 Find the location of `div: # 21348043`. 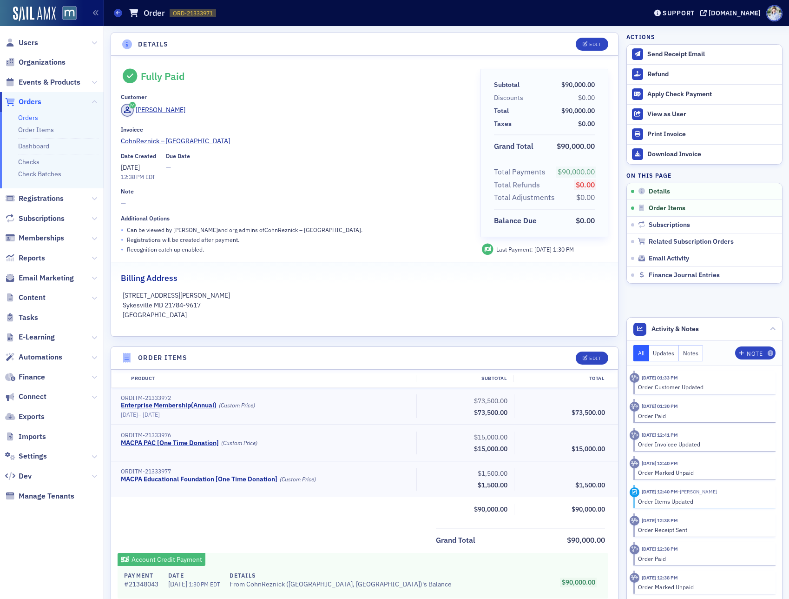

div: # 21348043 is located at coordinates (141, 584).